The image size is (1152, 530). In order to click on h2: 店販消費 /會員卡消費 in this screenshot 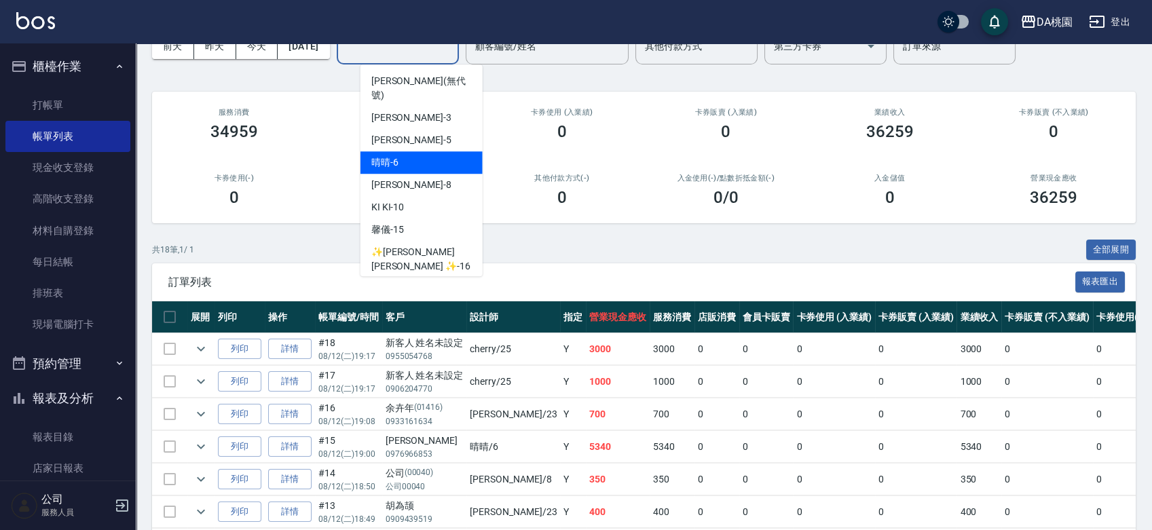, I will do `click(399, 112)`.